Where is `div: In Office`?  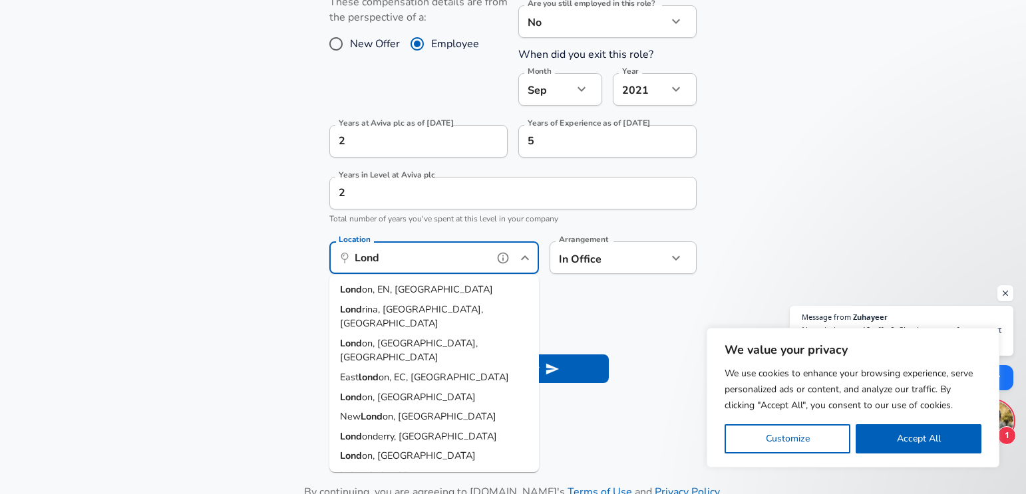 div: In Office is located at coordinates (598, 257).